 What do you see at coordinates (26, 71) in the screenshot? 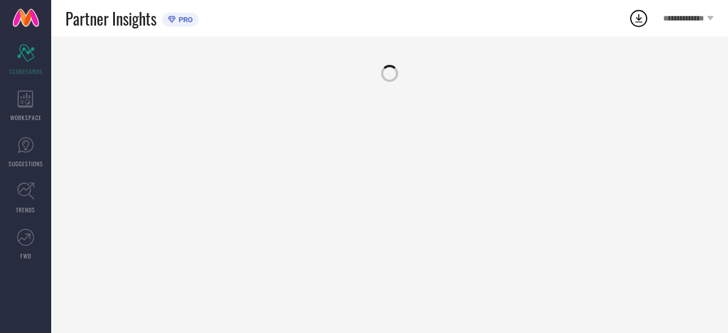
I see `span: SCORECARDS` at bounding box center [26, 71].